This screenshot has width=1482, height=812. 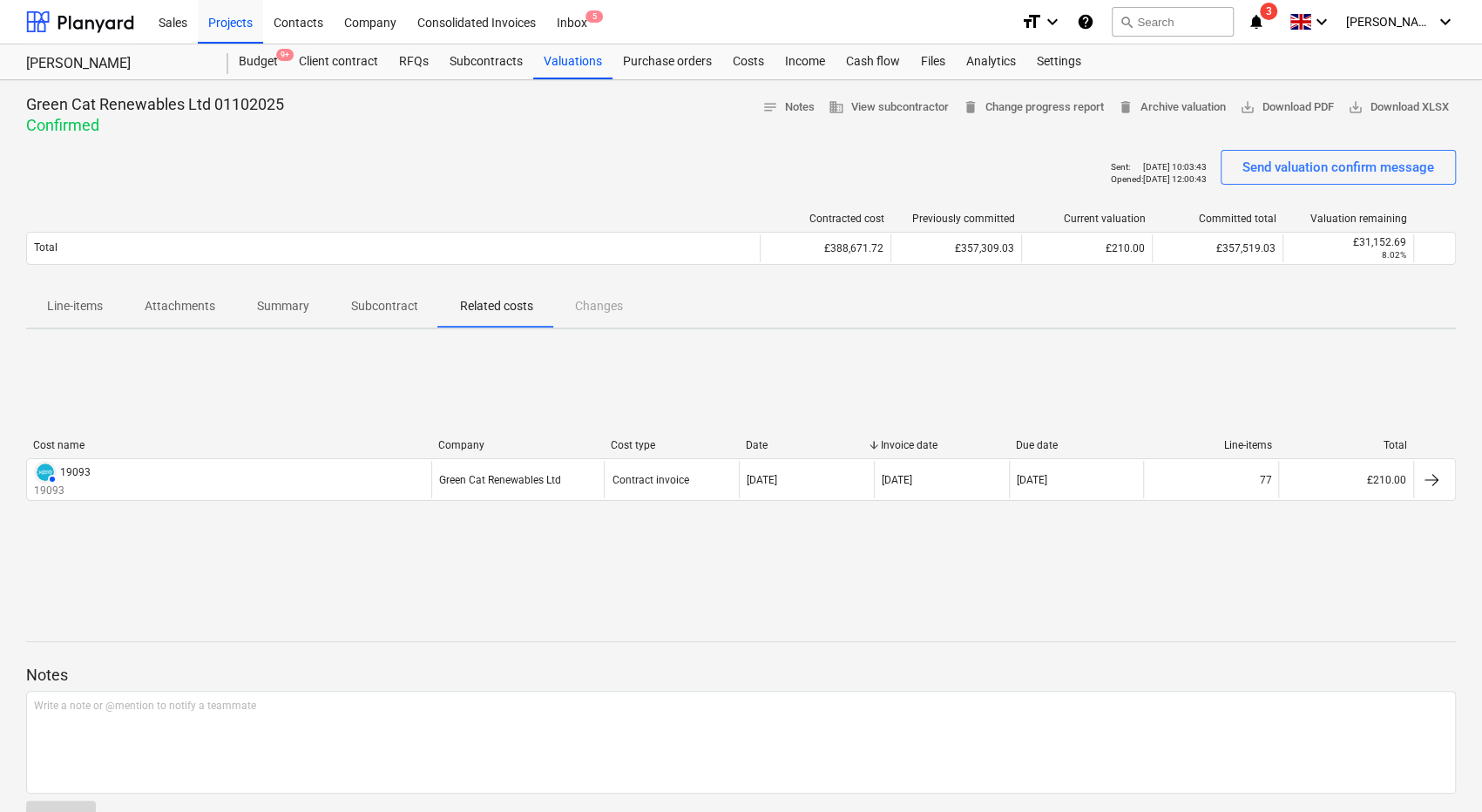 I want to click on div: Valuations, so click(x=572, y=62).